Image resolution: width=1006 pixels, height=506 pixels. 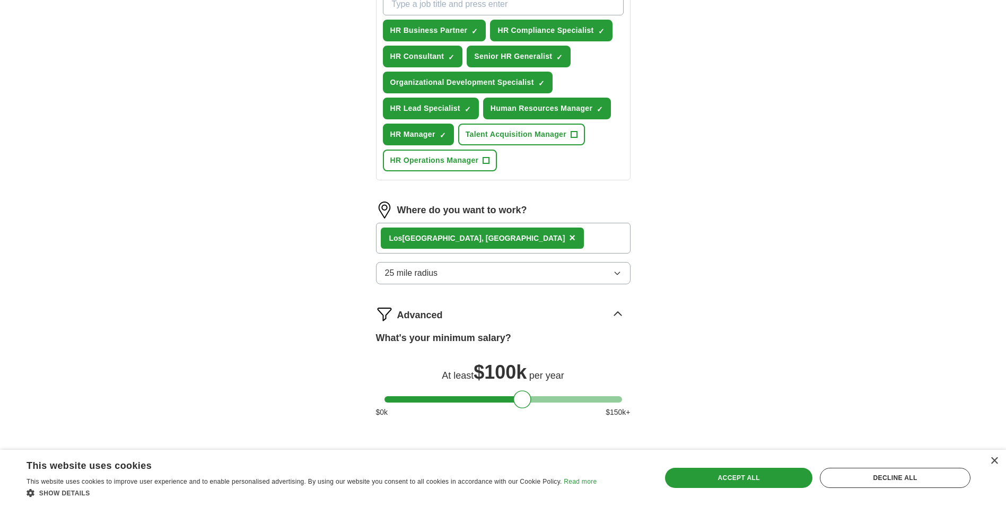 What do you see at coordinates (434, 160) in the screenshot?
I see `span: HR Operations Manager` at bounding box center [434, 160].